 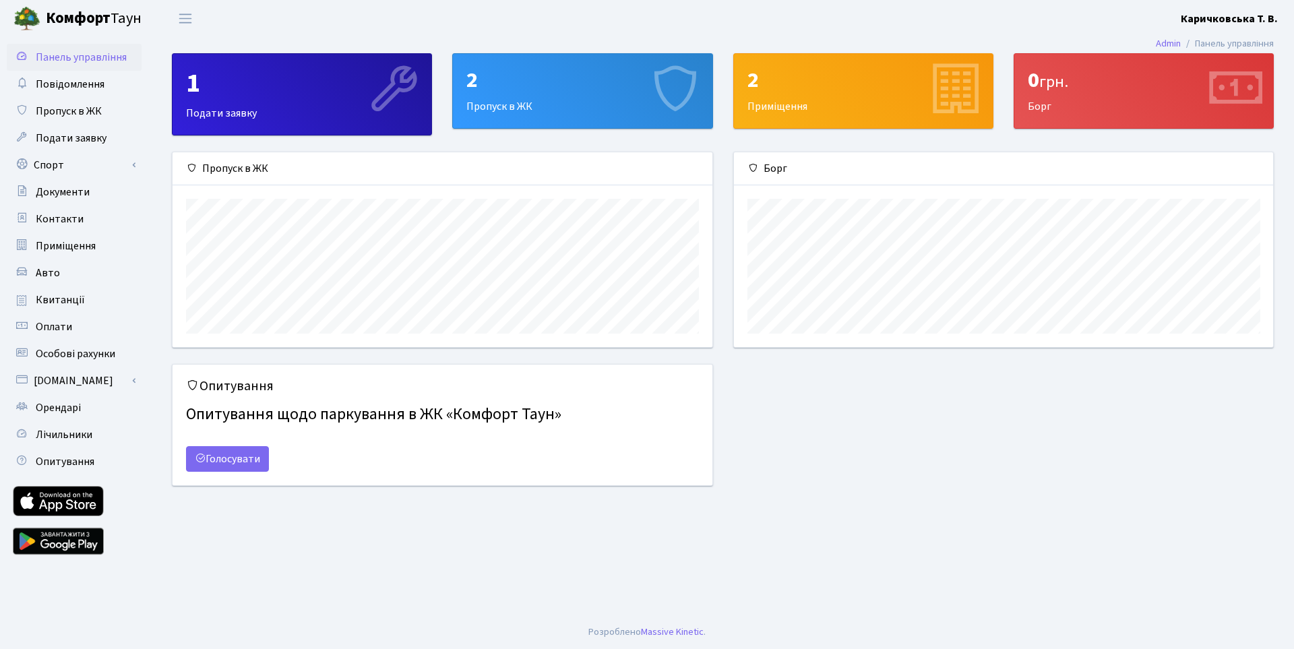 I want to click on button: Переключити навігацію, so click(x=185, y=18).